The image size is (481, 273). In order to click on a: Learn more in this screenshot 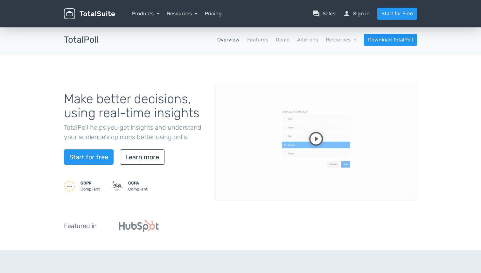, I will do `click(142, 157)`.